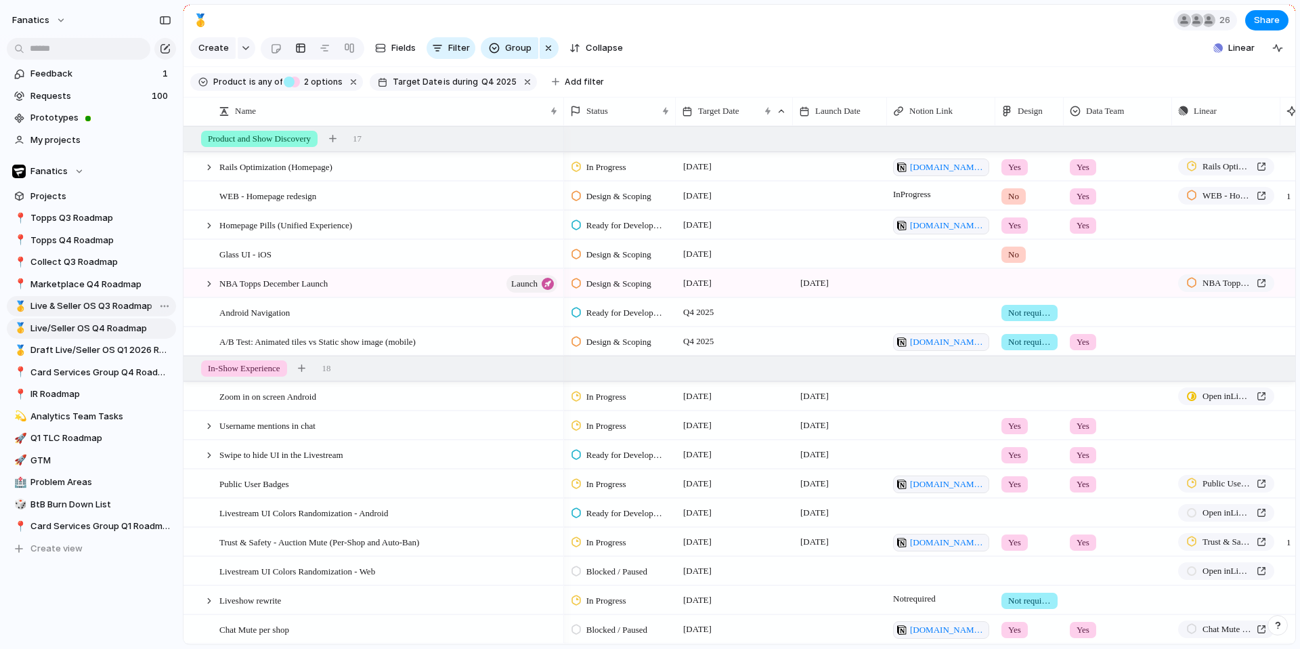 This screenshot has height=649, width=1300. What do you see at coordinates (604, 48) in the screenshot?
I see `span: Collapse` at bounding box center [604, 48].